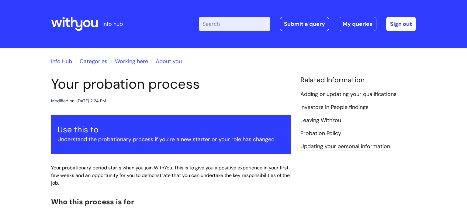 This screenshot has height=211, width=467. What do you see at coordinates (61, 61) in the screenshot?
I see `a: Info Hub` at bounding box center [61, 61].